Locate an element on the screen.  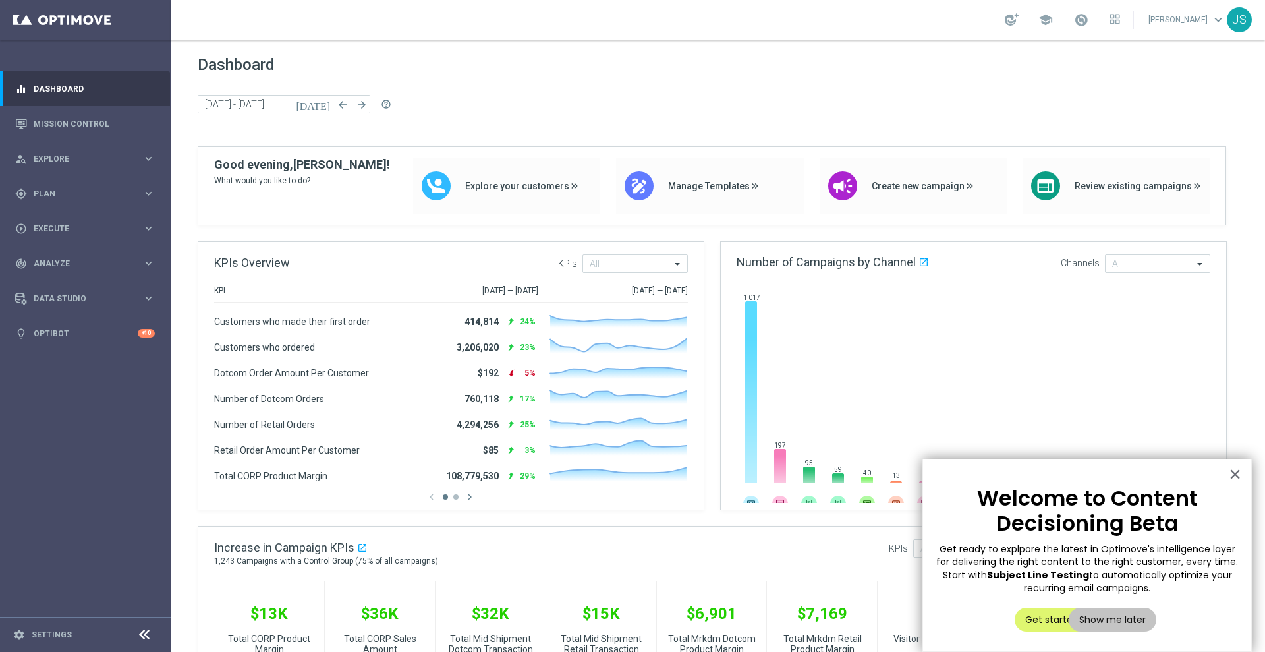
a: Optibot is located at coordinates (86, 333).